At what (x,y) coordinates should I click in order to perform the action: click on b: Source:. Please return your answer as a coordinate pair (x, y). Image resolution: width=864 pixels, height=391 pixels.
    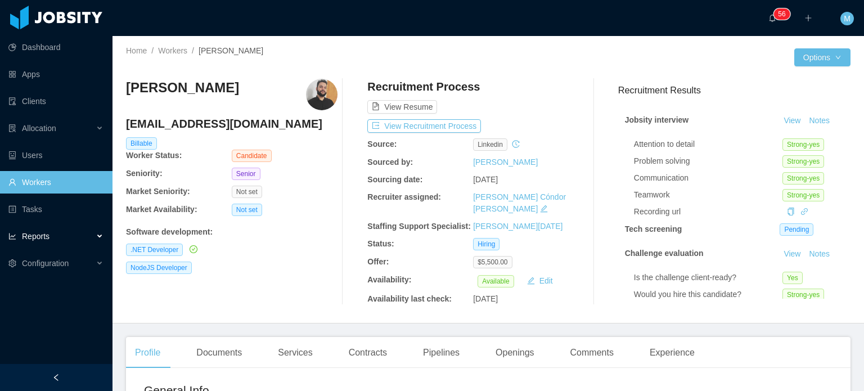
    Looking at the image, I should click on (382, 144).